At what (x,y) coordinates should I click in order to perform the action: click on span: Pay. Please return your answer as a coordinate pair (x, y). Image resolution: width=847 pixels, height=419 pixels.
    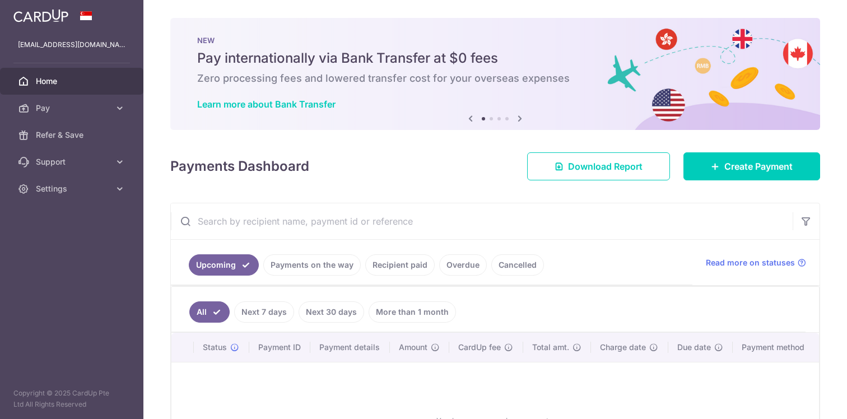
    Looking at the image, I should click on (73, 108).